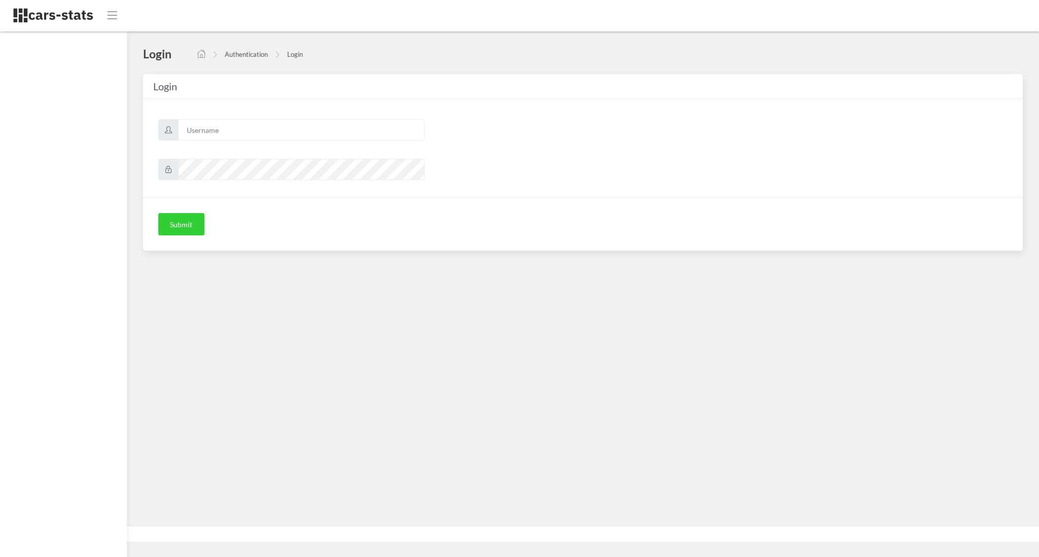  Describe the element at coordinates (246, 54) in the screenshot. I see `a: Authentication` at that location.